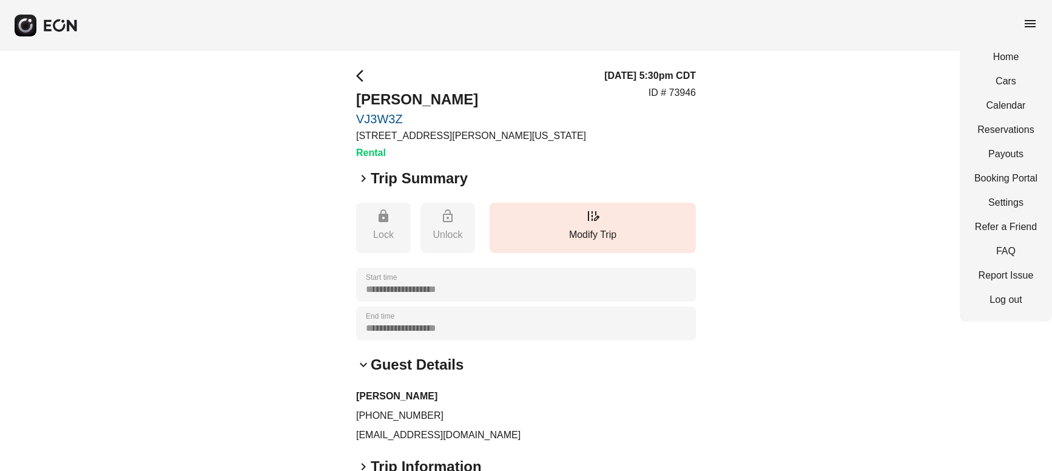 The height and width of the screenshot is (471, 1052). Describe the element at coordinates (363, 365) in the screenshot. I see `span: keyboard_arrow_down` at that location.